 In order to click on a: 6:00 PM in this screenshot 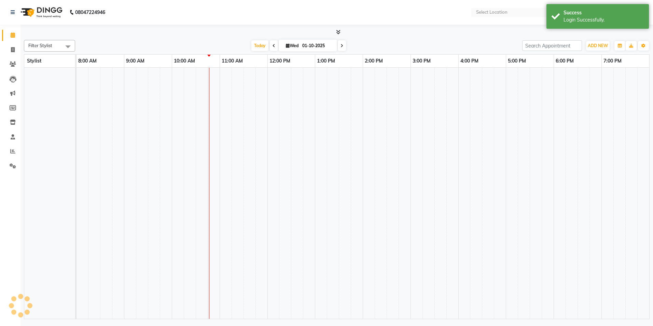, I will do `click(564, 61)`.